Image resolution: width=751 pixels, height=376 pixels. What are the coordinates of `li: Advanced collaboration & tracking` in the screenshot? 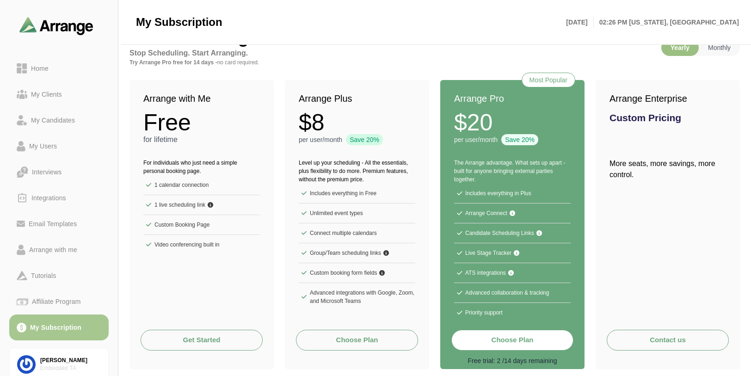 It's located at (512, 293).